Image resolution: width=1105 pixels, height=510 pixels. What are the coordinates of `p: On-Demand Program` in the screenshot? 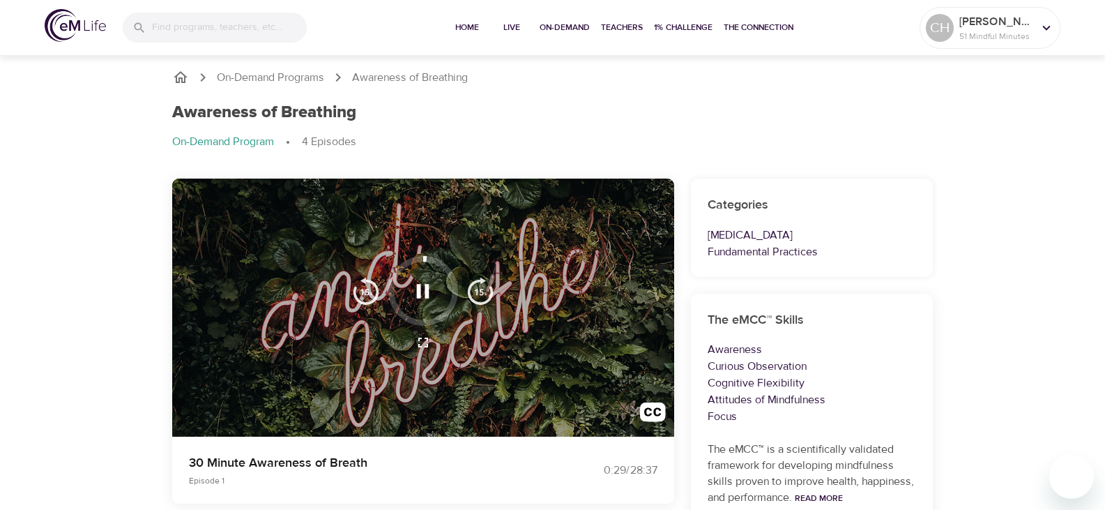 It's located at (223, 142).